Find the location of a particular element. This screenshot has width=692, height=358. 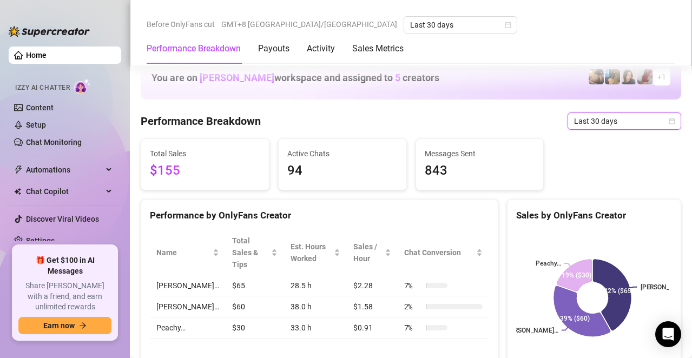

span: Chat Conversion is located at coordinates (439, 253).